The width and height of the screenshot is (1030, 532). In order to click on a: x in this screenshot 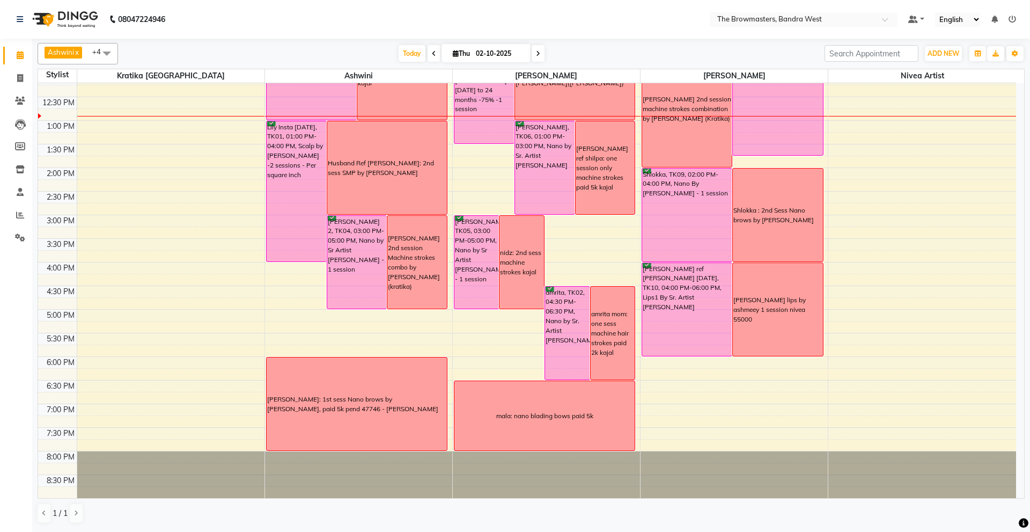, I will do `click(76, 52)`.